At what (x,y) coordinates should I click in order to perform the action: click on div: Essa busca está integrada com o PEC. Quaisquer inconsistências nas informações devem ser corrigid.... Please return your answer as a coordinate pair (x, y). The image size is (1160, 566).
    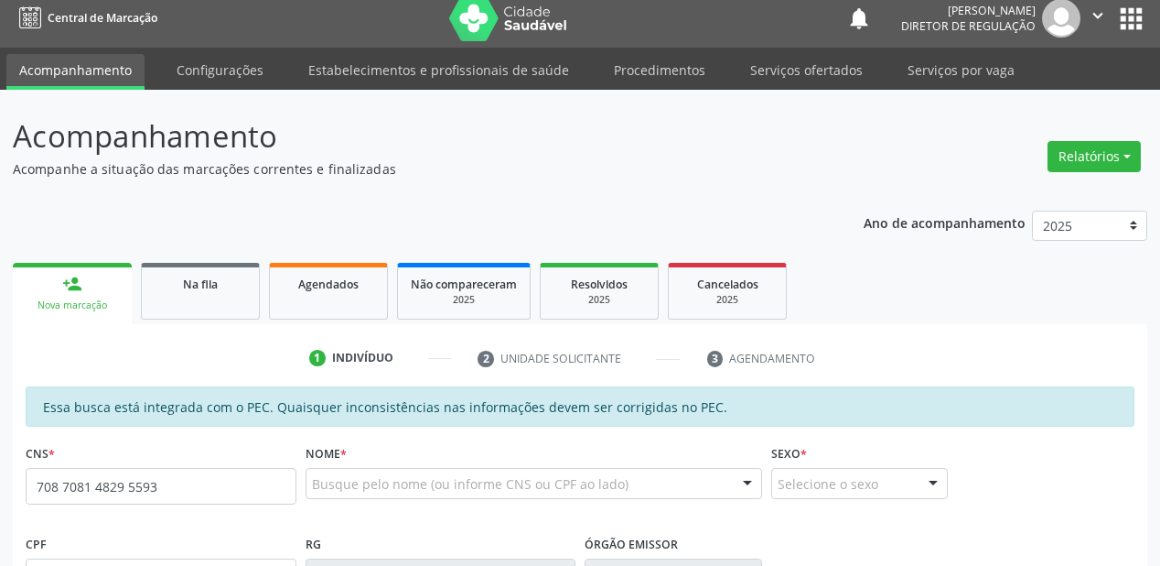
    Looking at the image, I should click on (580, 406).